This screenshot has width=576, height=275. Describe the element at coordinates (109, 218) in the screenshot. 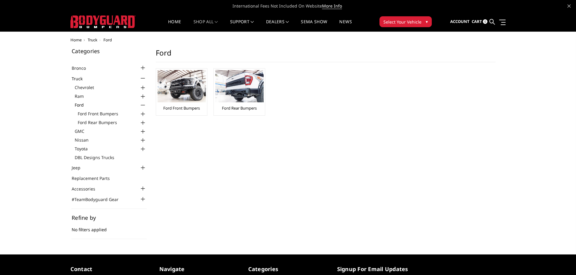

I see `h5: Refine by` at that location.